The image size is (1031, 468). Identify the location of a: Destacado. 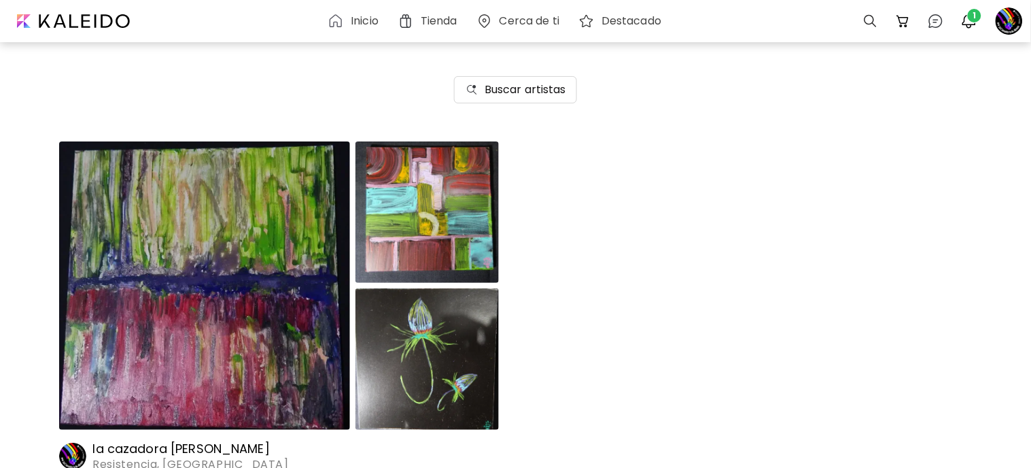
(622, 21).